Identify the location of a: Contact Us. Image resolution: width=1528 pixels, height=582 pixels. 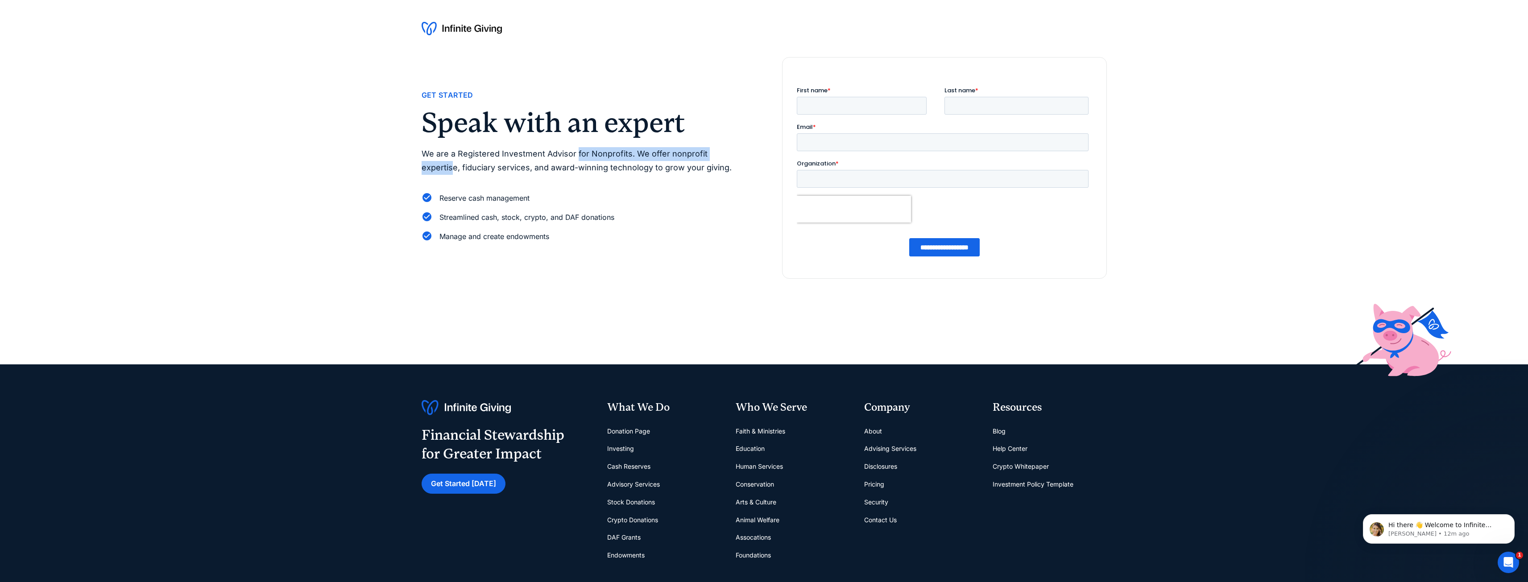
(880, 520).